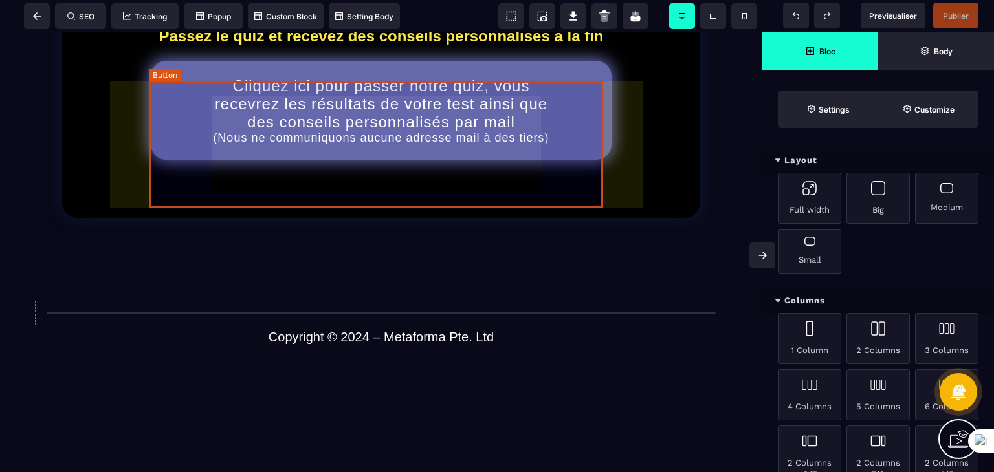 This screenshot has height=472, width=994. What do you see at coordinates (878, 338) in the screenshot?
I see `div: 2 Columns` at bounding box center [878, 338].